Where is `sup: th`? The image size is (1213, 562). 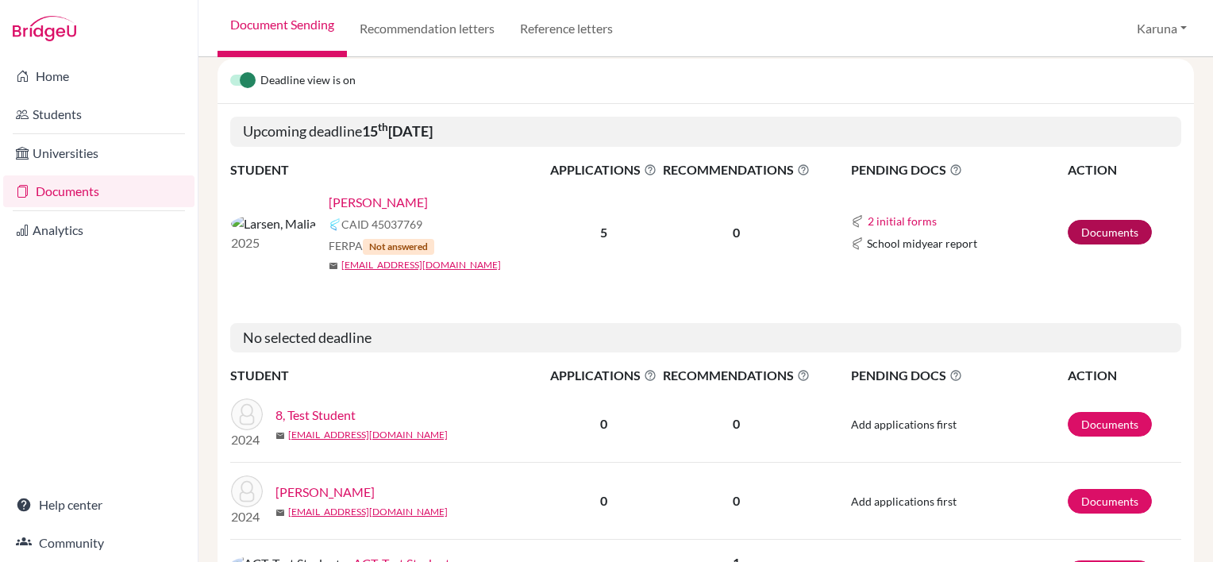 sup: th is located at coordinates (383, 127).